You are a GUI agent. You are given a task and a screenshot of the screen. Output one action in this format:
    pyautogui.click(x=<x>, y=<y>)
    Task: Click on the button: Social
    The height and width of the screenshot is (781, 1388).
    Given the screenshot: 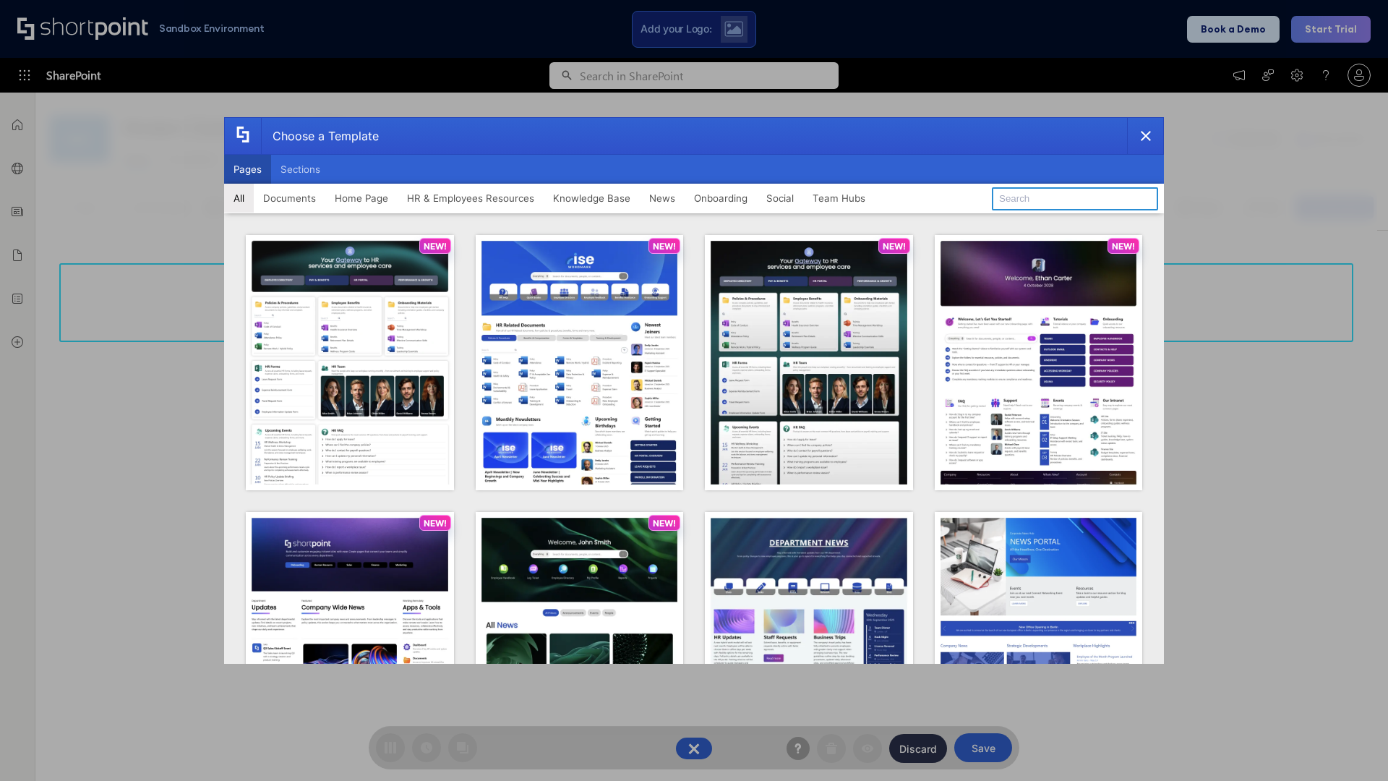 What is the action you would take?
    pyautogui.click(x=780, y=198)
    